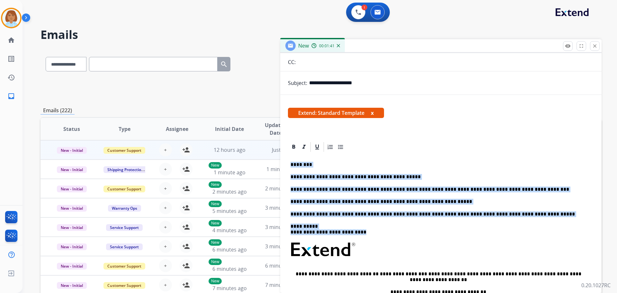 This screenshot has width=617, height=293. Describe the element at coordinates (303, 46) in the screenshot. I see `span: New` at that location.